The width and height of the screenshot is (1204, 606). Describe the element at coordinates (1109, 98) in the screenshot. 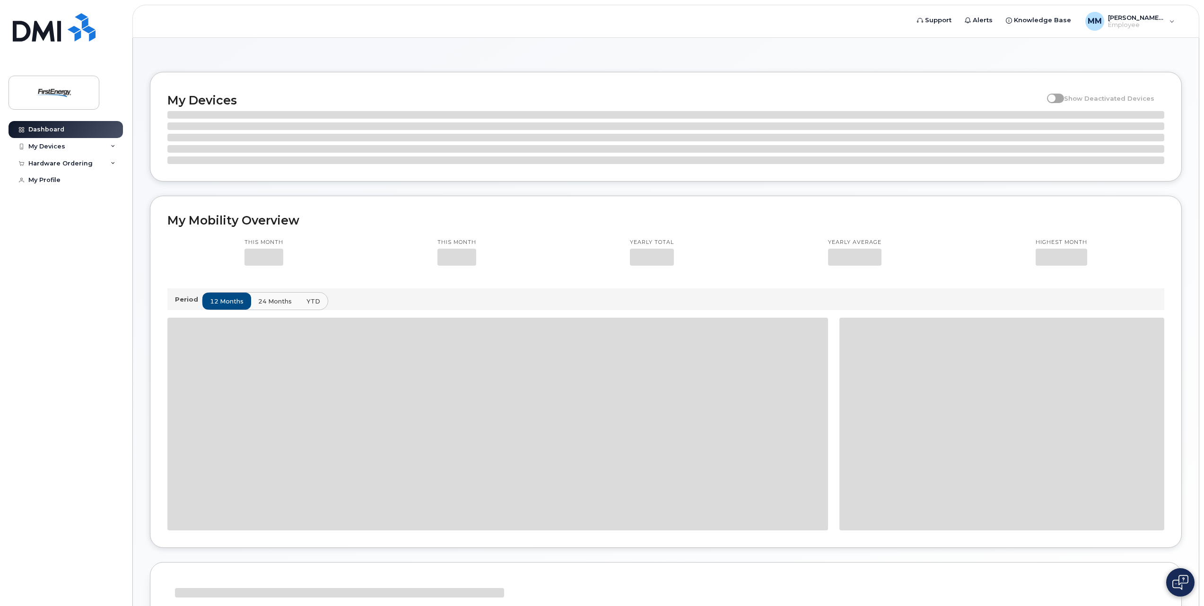

I see `span: Show Deactivated Devices` at that location.